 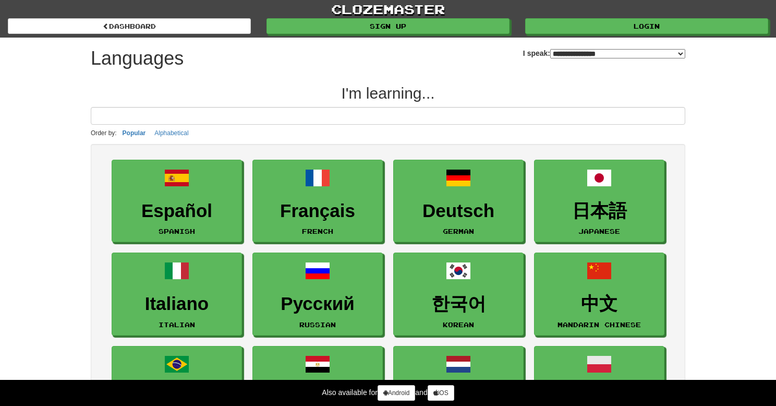 What do you see at coordinates (129, 26) in the screenshot?
I see `a: dashboard` at bounding box center [129, 26].